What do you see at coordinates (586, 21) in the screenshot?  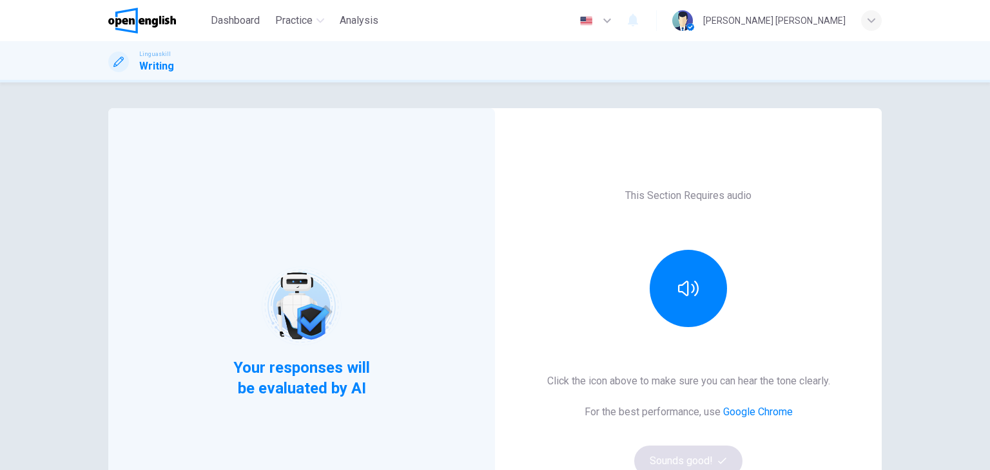 I see `img: en` at bounding box center [586, 21].